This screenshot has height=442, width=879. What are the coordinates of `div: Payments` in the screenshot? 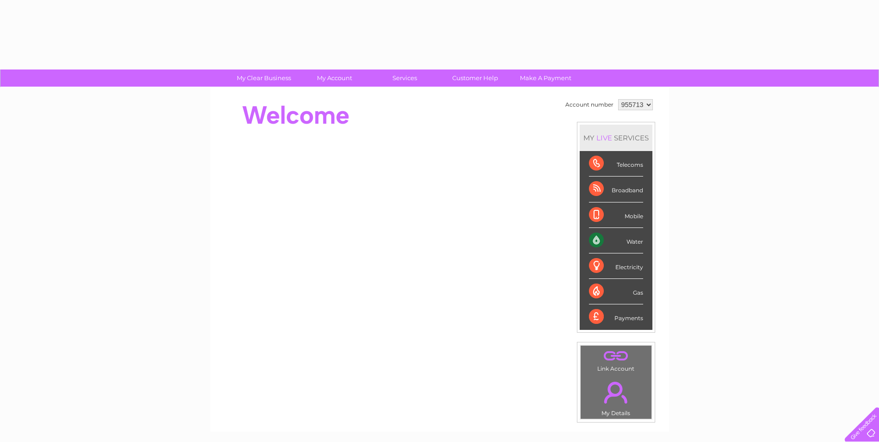 It's located at (616, 317).